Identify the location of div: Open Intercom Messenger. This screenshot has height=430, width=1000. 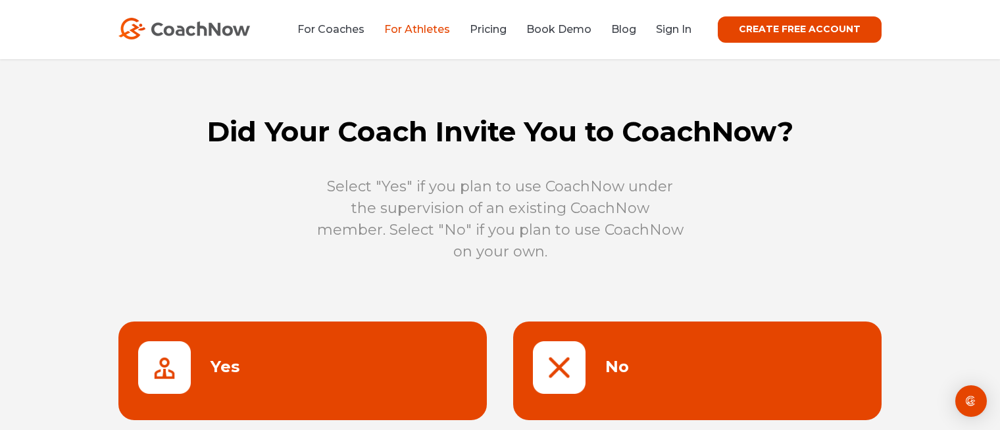
(971, 401).